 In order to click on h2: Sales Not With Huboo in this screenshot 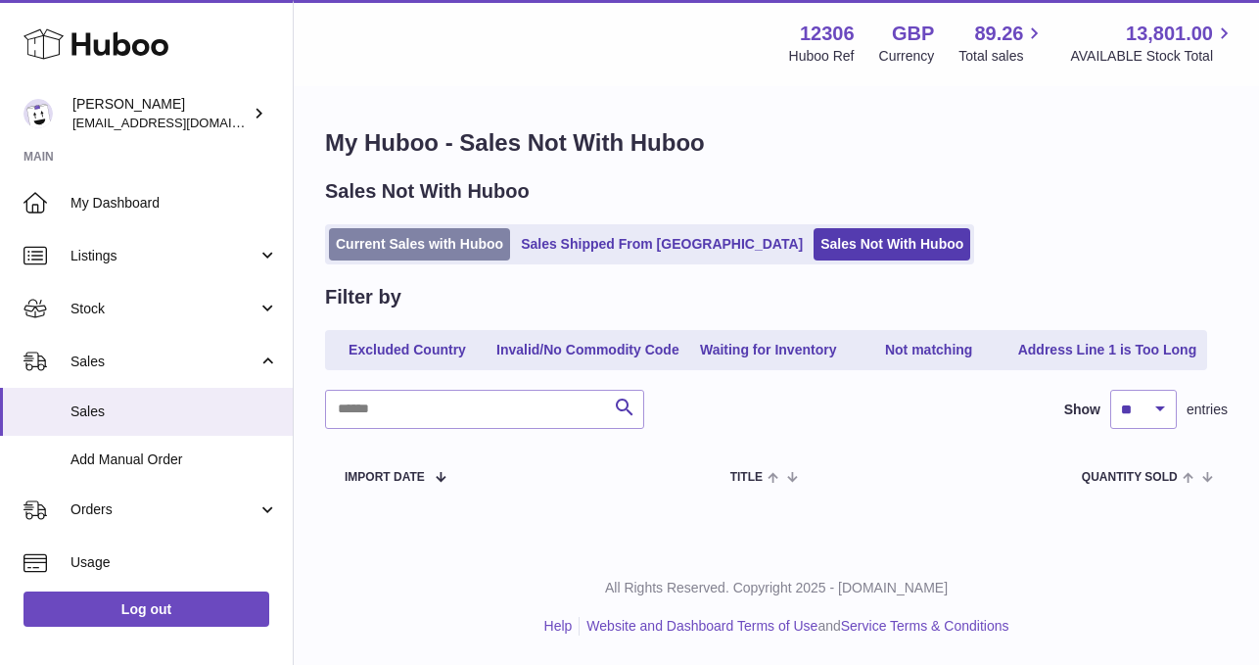, I will do `click(427, 191)`.